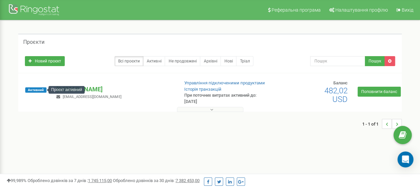 This screenshot has width=420, height=189. I want to click on span: Оброблено дзвінків за 30 днів :, so click(156, 180).